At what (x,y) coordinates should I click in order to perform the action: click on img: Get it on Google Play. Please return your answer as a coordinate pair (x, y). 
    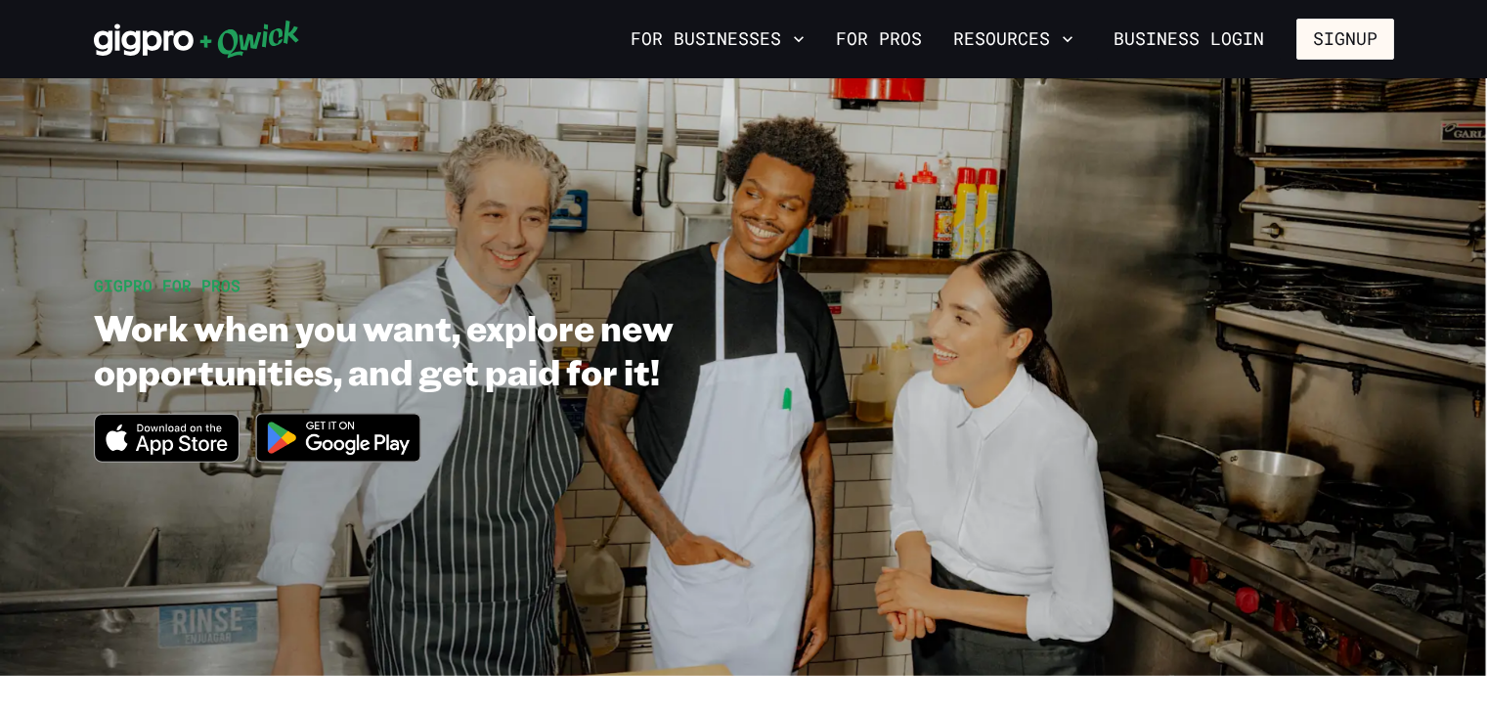
    Looking at the image, I should click on (338, 437).